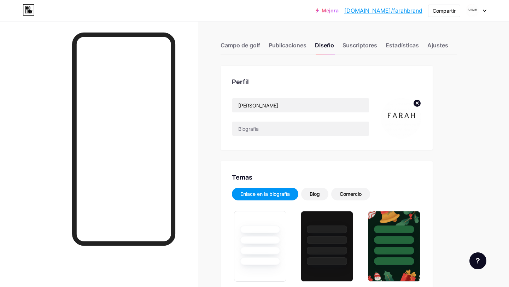  I want to click on font: Temas, so click(242, 177).